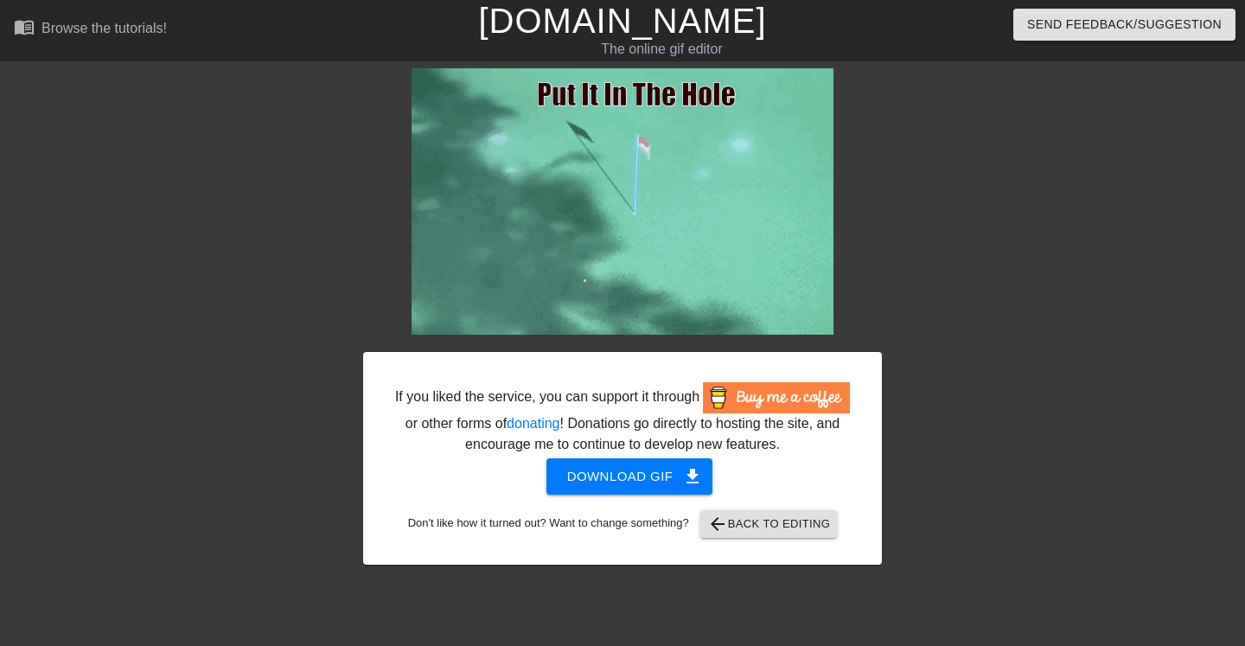 This screenshot has height=646, width=1245. I want to click on div: The online gif editor, so click(662, 49).